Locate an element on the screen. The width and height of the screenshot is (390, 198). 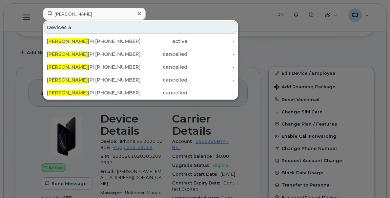
div: active is located at coordinates (164, 41).